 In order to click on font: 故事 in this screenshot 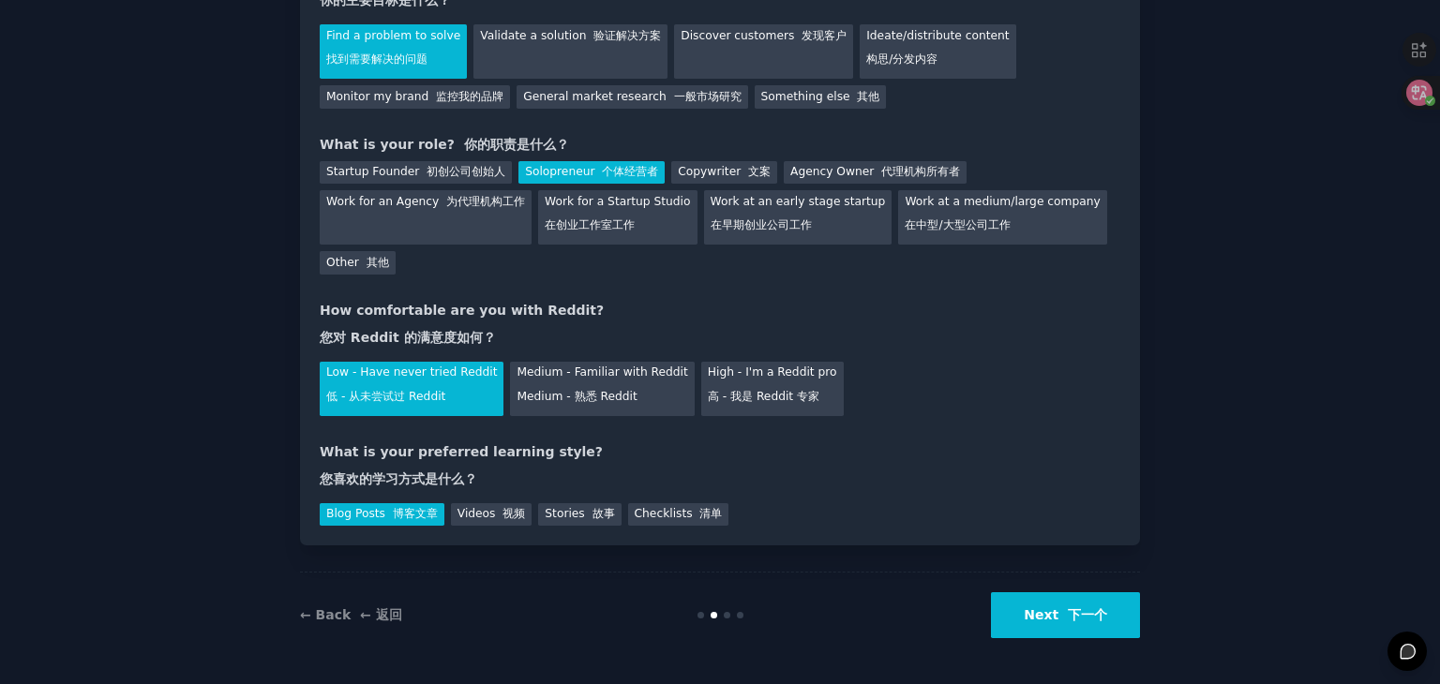, I will do `click(604, 514)`.